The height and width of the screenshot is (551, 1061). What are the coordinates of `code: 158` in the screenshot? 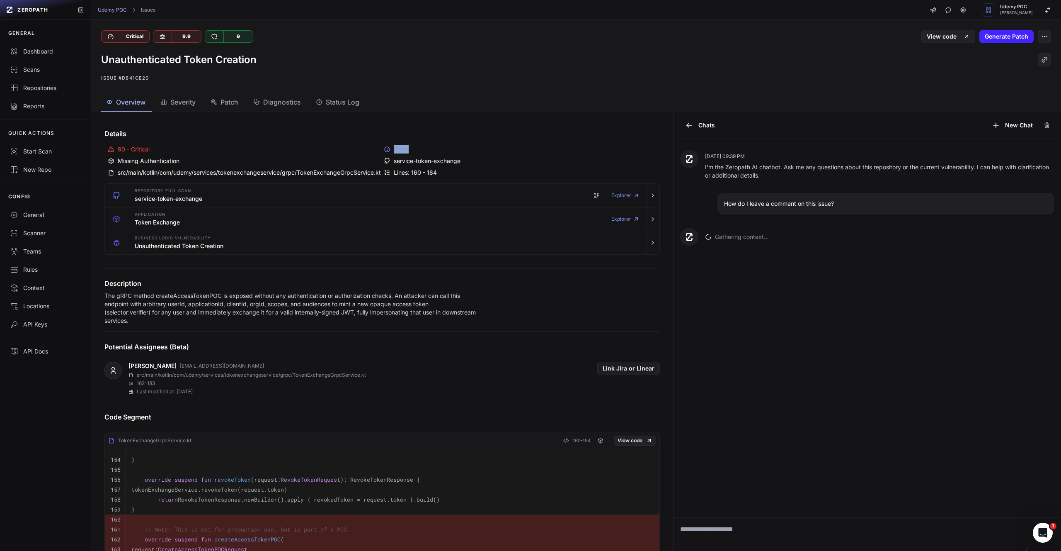 It's located at (116, 499).